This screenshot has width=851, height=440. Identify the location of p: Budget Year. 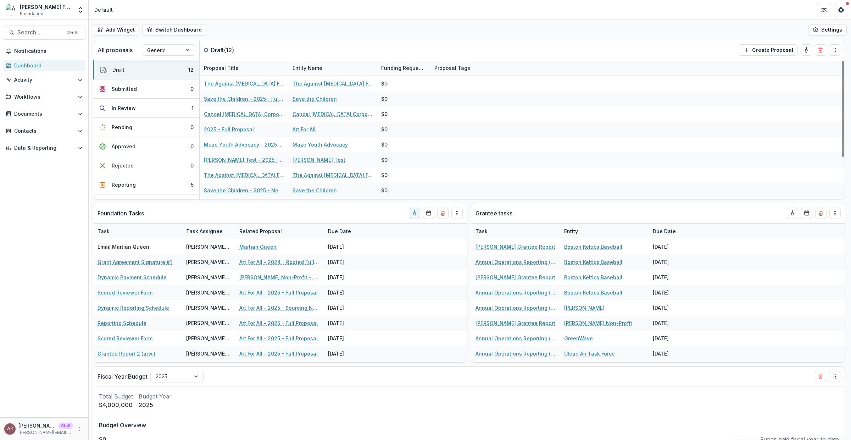
(155, 396).